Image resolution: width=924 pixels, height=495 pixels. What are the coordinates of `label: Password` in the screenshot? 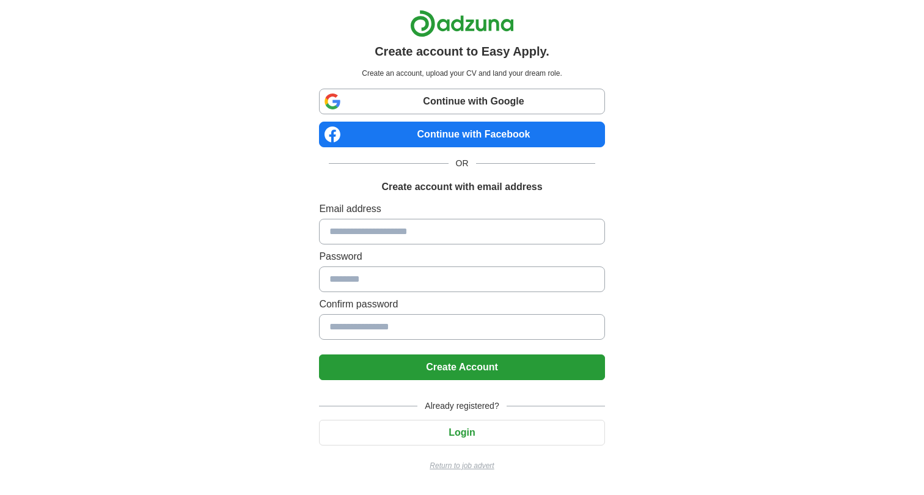 It's located at (461, 257).